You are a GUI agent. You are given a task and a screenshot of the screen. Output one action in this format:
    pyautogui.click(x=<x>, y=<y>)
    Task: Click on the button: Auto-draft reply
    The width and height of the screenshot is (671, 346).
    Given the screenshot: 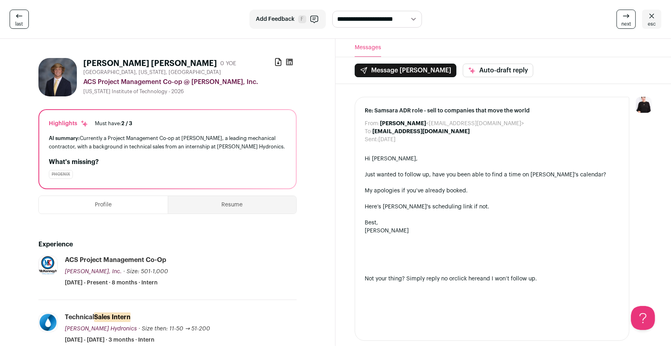 What is the action you would take?
    pyautogui.click(x=498, y=70)
    